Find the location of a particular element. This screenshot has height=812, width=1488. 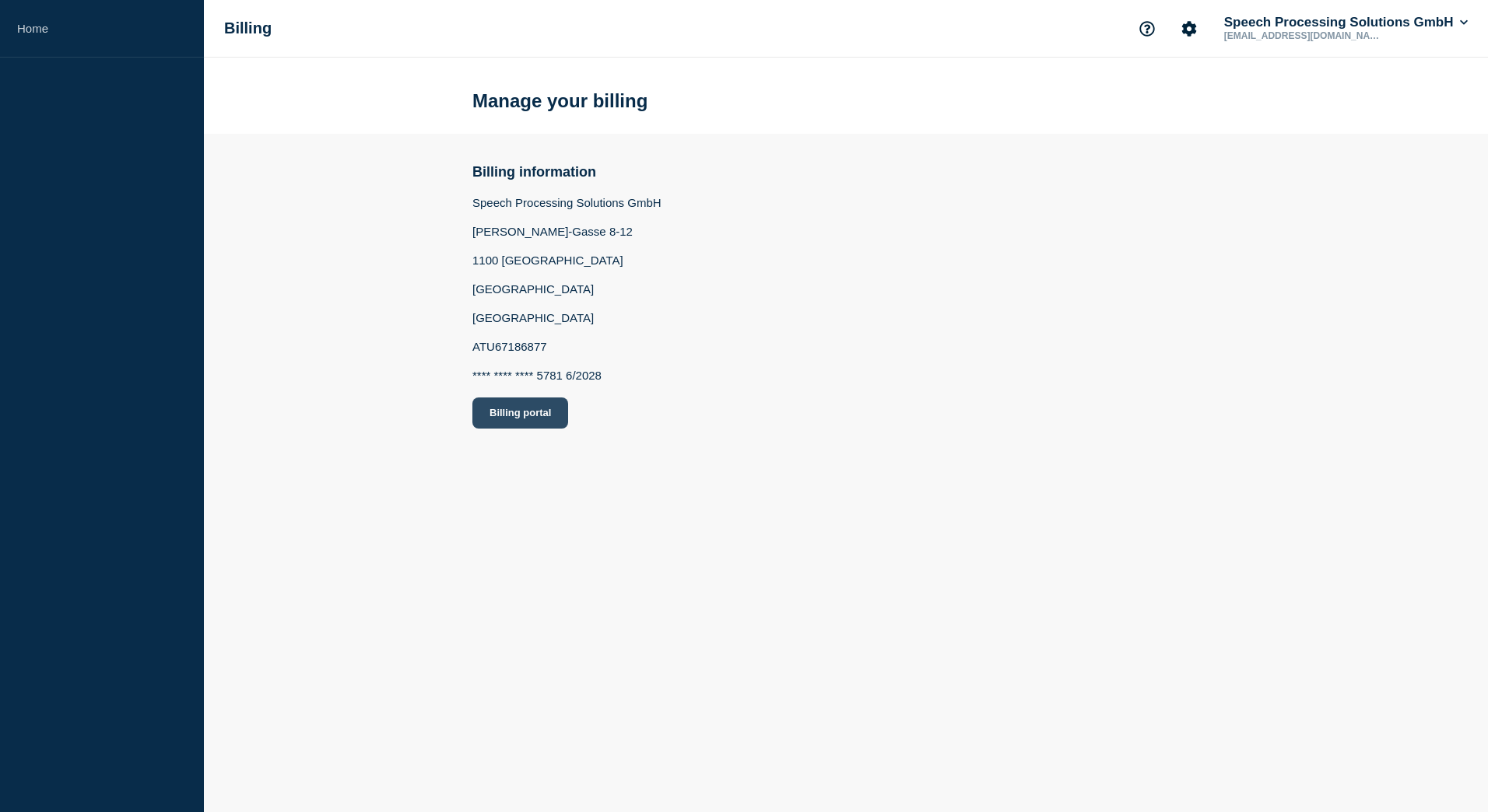

p: ATU67186877 is located at coordinates (567, 346).